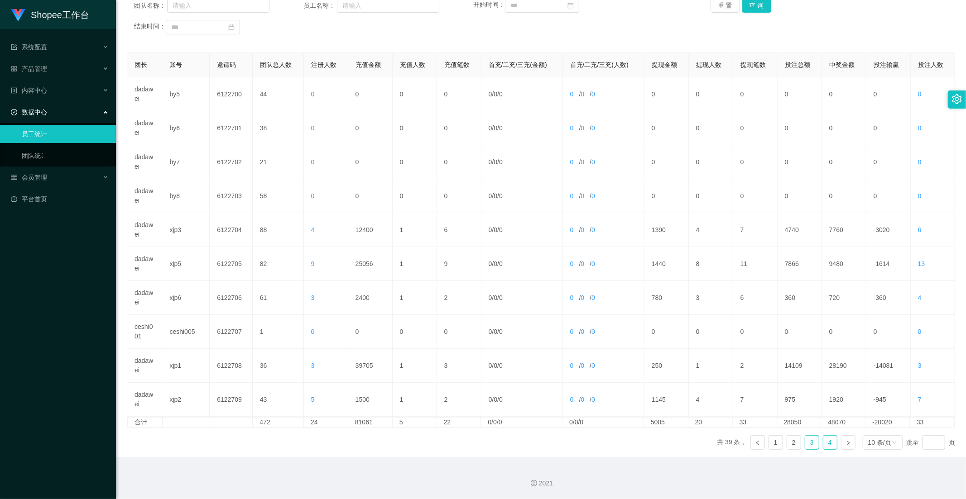 Image resolution: width=966 pixels, height=499 pixels. Describe the element at coordinates (370, 366) in the screenshot. I see `td: 39705` at that location.